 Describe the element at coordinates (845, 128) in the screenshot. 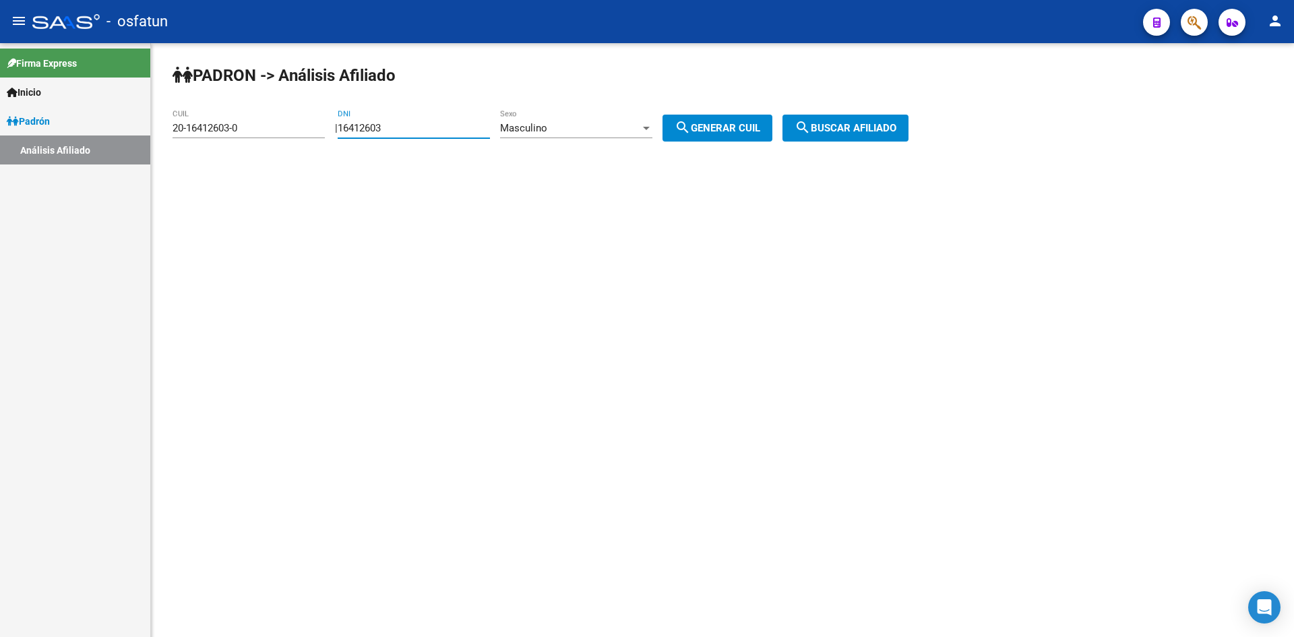

I see `span: Buscar afiliado` at that location.